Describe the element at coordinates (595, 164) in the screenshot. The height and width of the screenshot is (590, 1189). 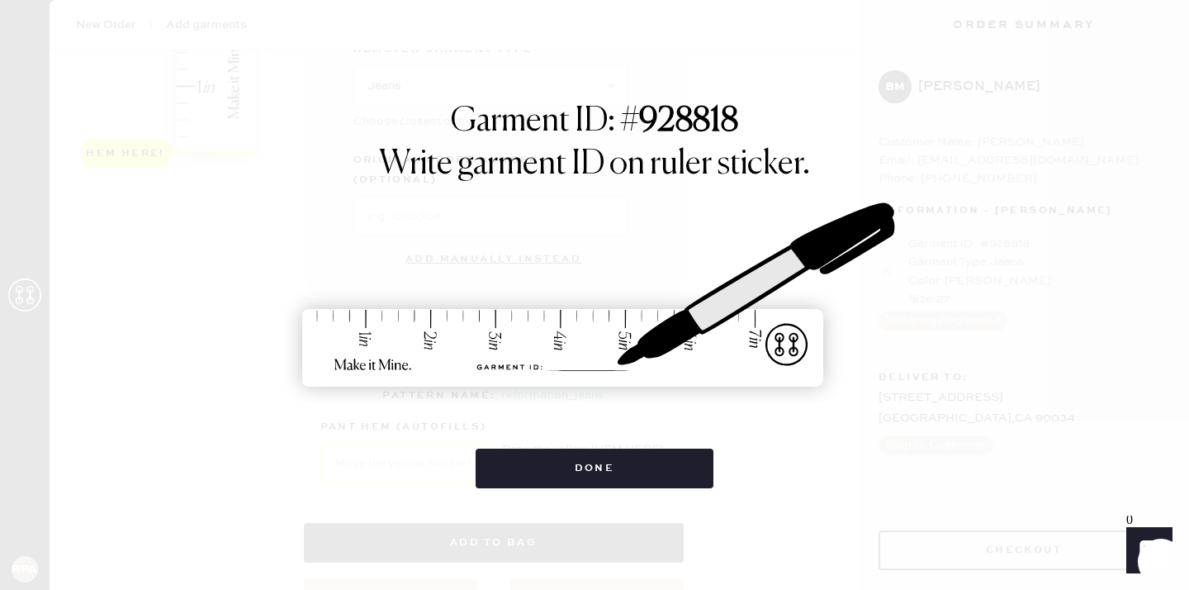
I see `h1: Write garment ID on ruler sticker.` at that location.